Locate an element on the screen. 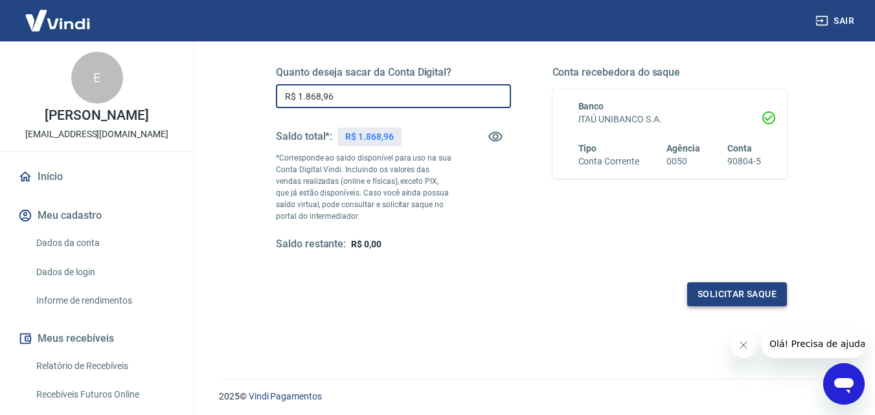 This screenshot has width=875, height=415. a: Dados da conta is located at coordinates (104, 243).